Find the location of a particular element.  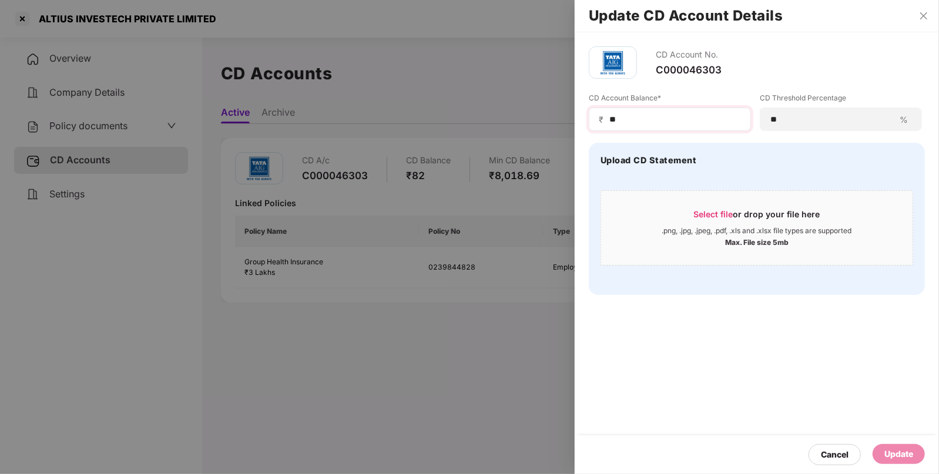

button: Close is located at coordinates (924, 16).